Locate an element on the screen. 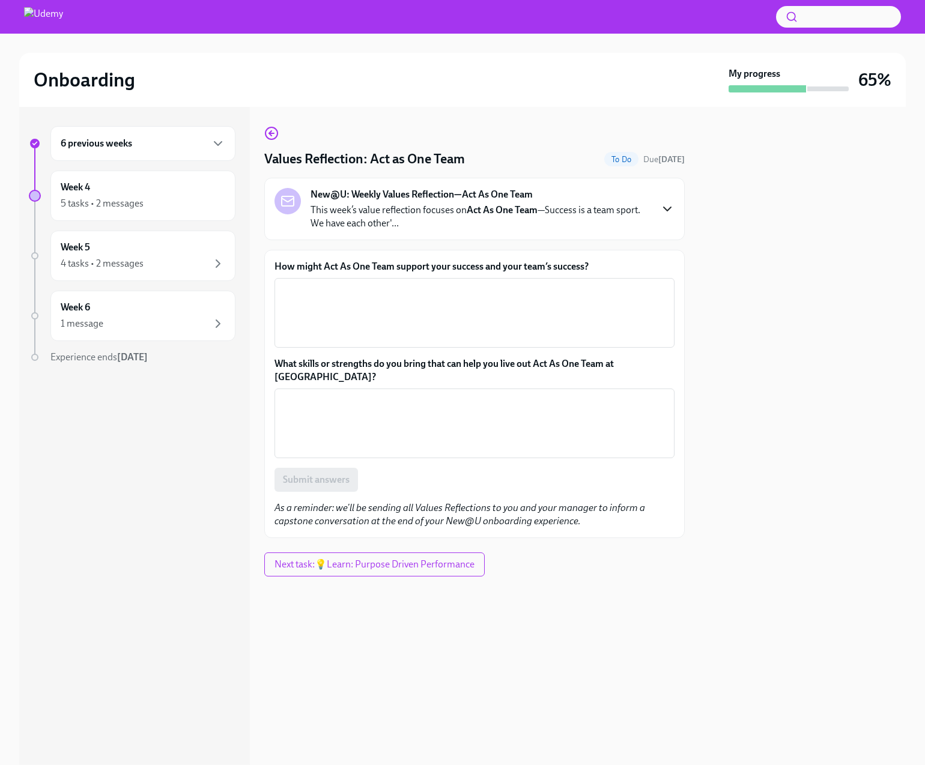 Image resolution: width=925 pixels, height=777 pixels. h6: Week 4 is located at coordinates (75, 187).